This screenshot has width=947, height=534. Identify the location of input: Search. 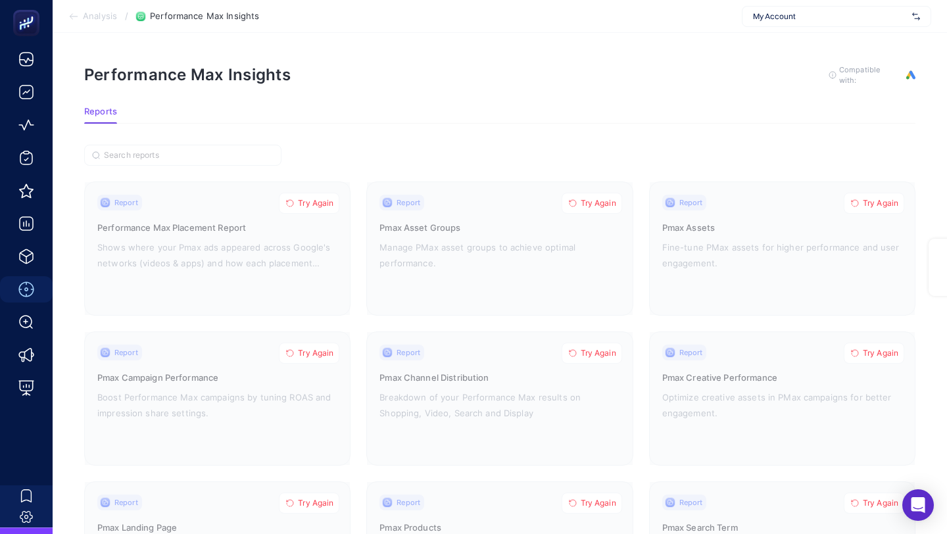
(189, 155).